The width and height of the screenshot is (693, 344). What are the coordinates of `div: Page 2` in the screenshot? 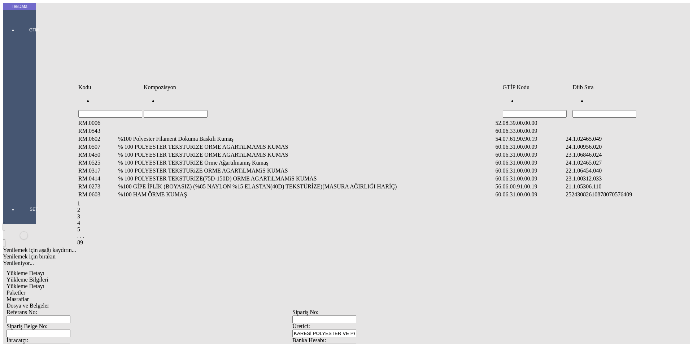 It's located at (378, 210).